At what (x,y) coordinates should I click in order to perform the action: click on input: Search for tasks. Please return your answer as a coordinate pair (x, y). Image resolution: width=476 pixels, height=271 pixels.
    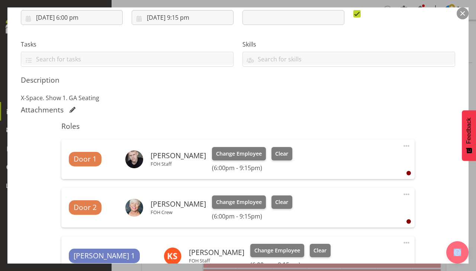
    Looking at the image, I should click on (127, 59).